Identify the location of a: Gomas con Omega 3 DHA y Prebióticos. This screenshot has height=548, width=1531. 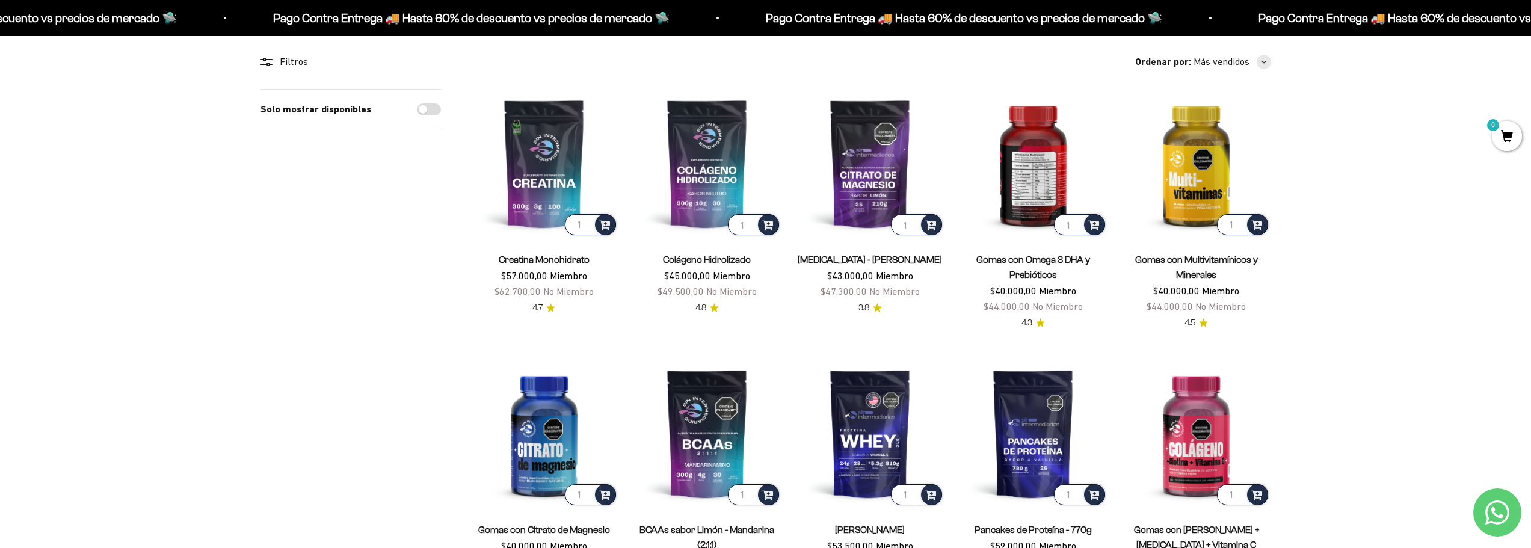
(1033, 267).